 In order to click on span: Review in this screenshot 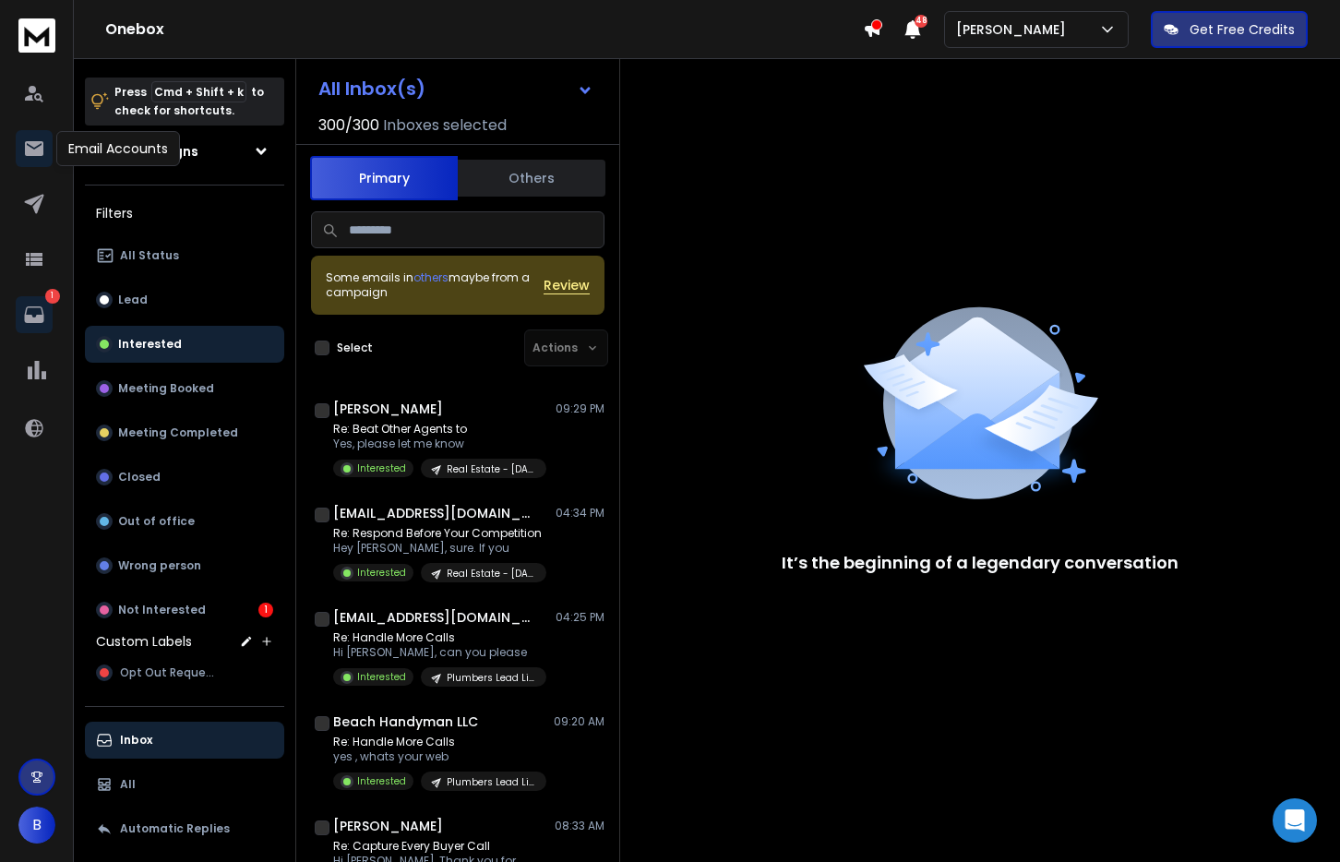, I will do `click(567, 285)`.